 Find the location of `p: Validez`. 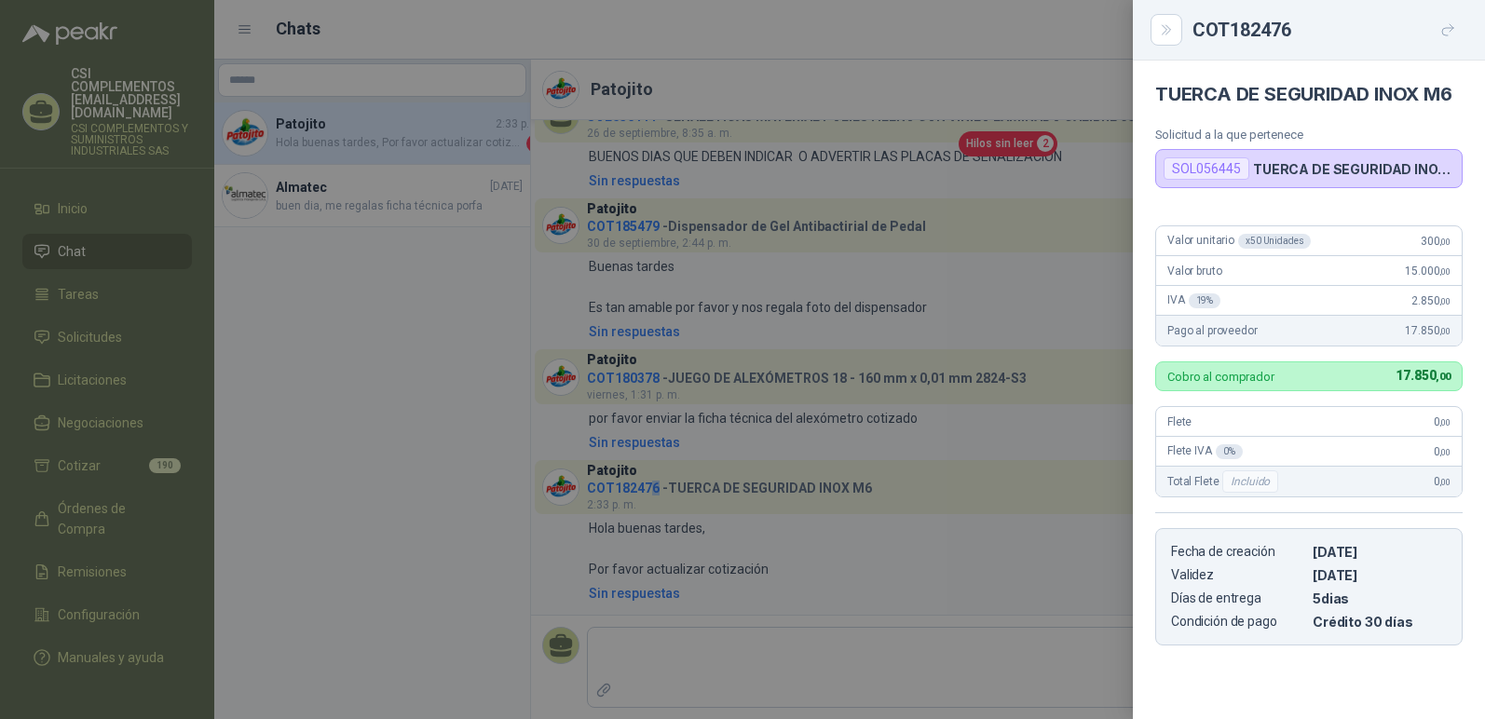

p: Validez is located at coordinates (1238, 575).